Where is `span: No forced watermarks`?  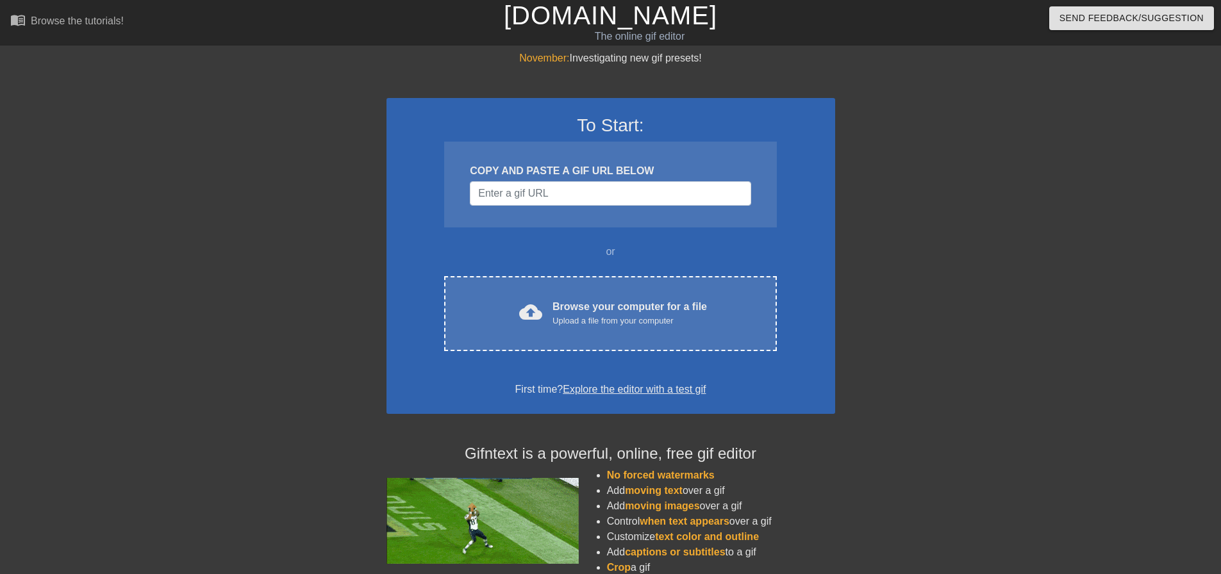 span: No forced watermarks is located at coordinates (661, 475).